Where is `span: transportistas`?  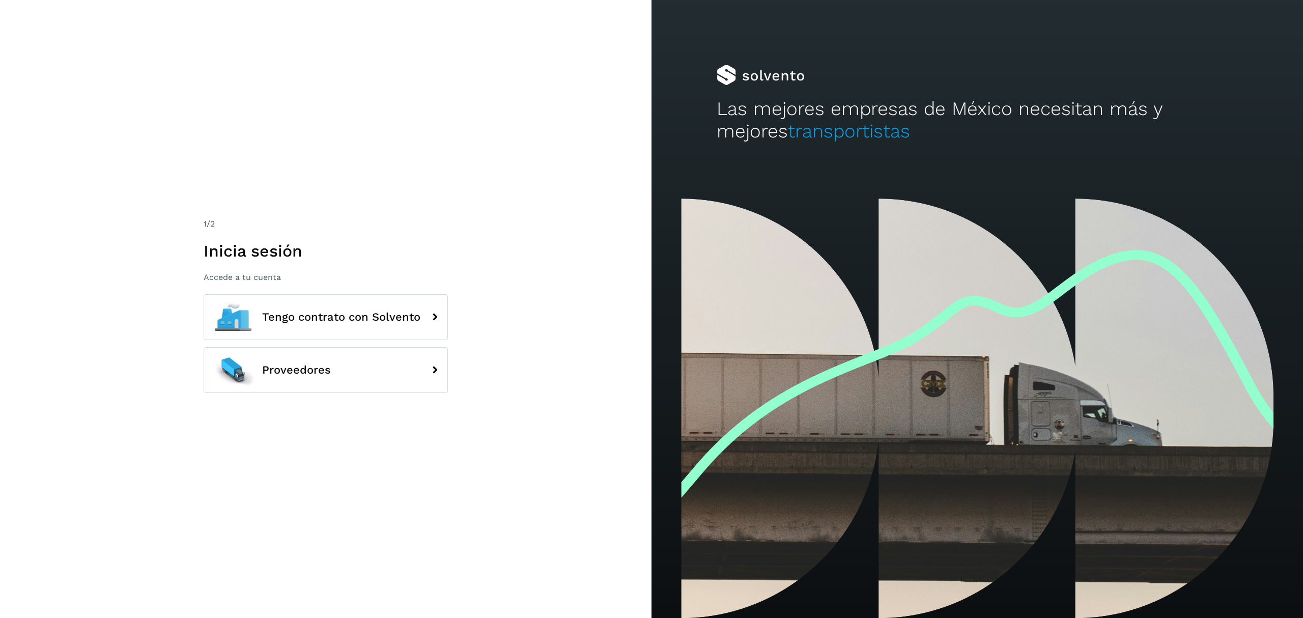
span: transportistas is located at coordinates (849, 131).